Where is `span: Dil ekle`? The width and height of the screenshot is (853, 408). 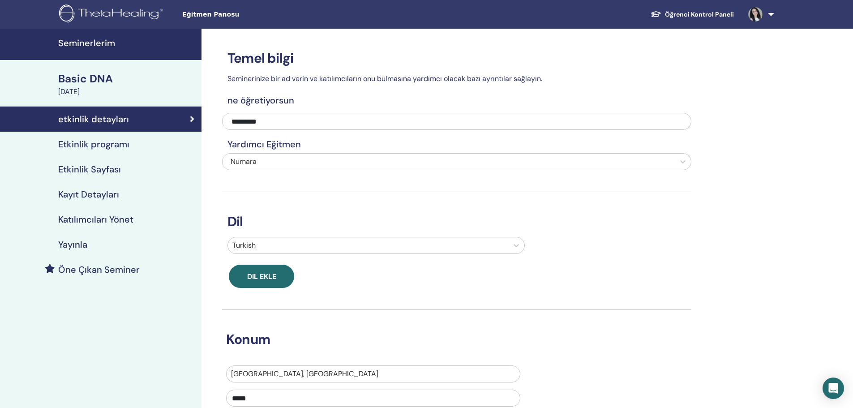 span: Dil ekle is located at coordinates (262, 276).